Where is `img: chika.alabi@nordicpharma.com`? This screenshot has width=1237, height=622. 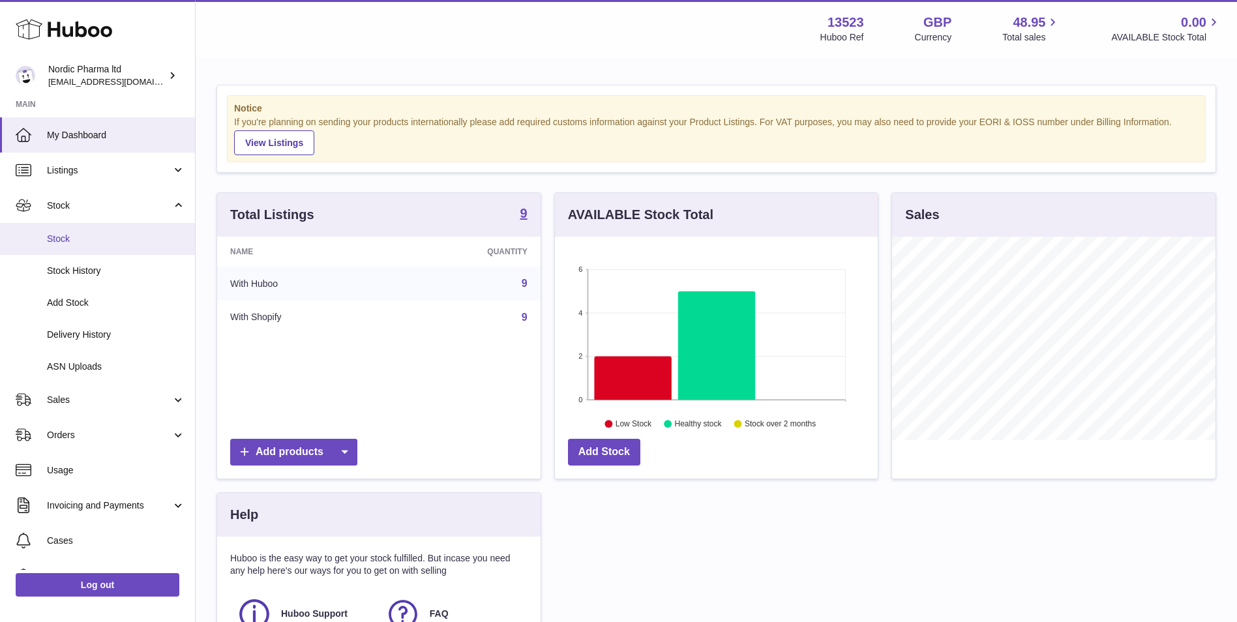
img: chika.alabi@nordicpharma.com is located at coordinates (25, 76).